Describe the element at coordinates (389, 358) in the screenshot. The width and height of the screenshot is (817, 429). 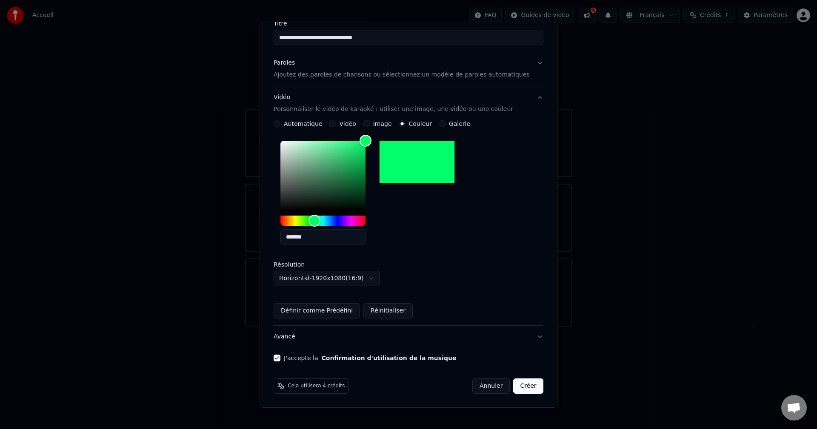
I see `button: J'accepte la` at that location.